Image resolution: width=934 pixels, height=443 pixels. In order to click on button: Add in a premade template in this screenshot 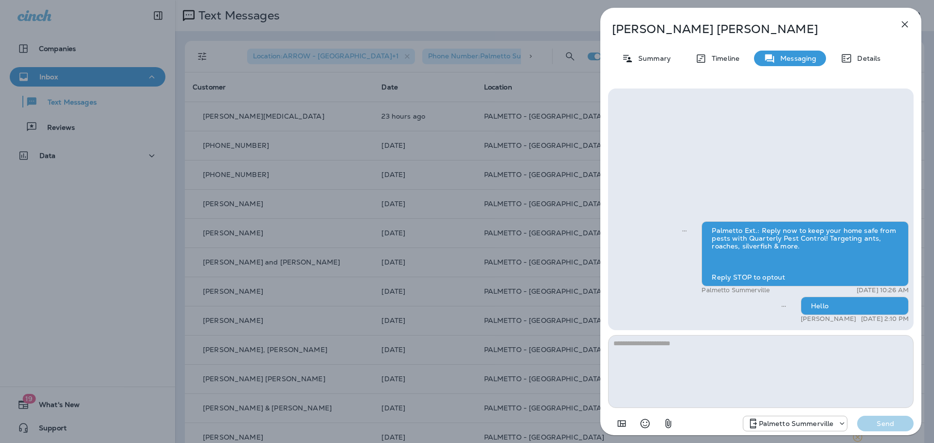, I will do `click(622, 424)`.